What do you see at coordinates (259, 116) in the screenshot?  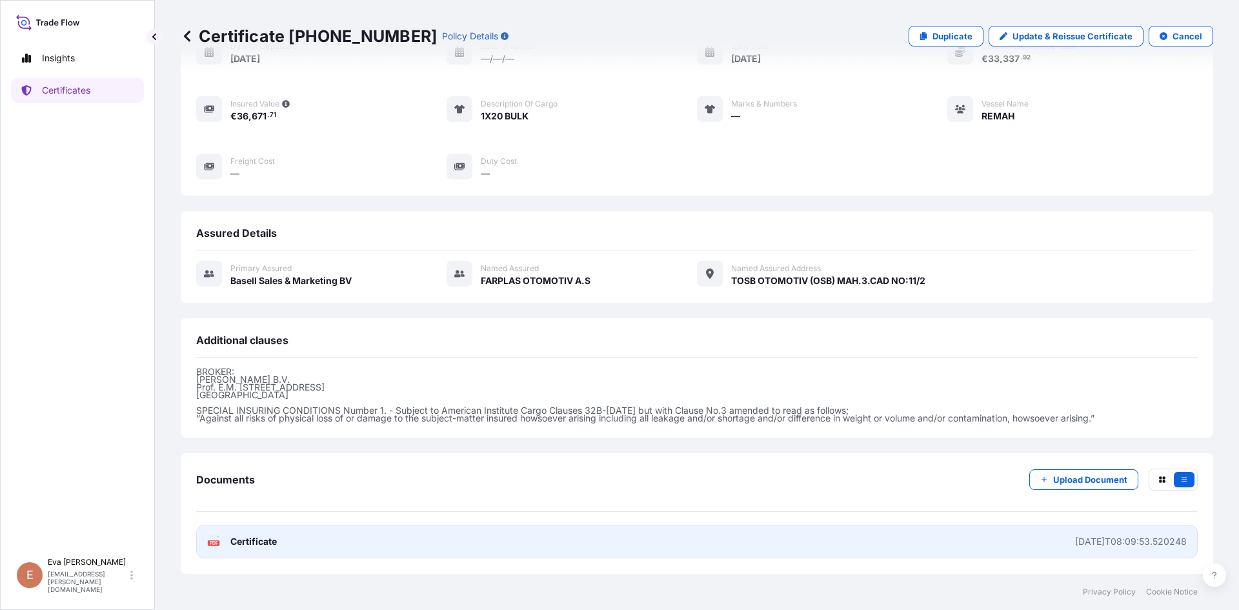 I see `span: 671` at bounding box center [259, 116].